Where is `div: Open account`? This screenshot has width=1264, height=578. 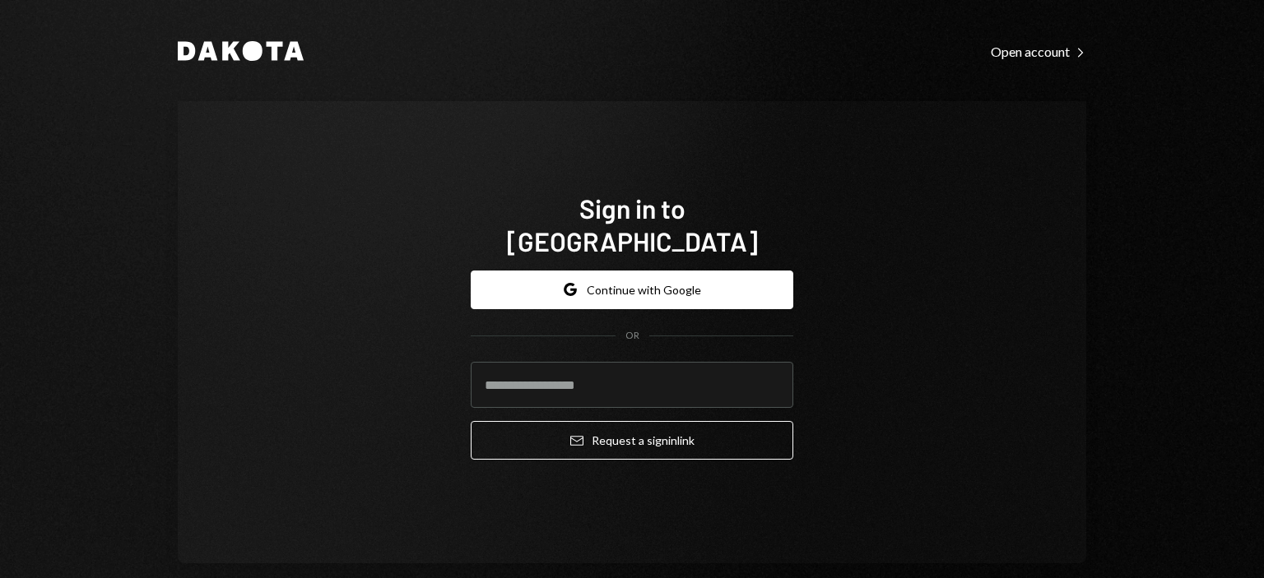 div: Open account is located at coordinates (1038, 52).